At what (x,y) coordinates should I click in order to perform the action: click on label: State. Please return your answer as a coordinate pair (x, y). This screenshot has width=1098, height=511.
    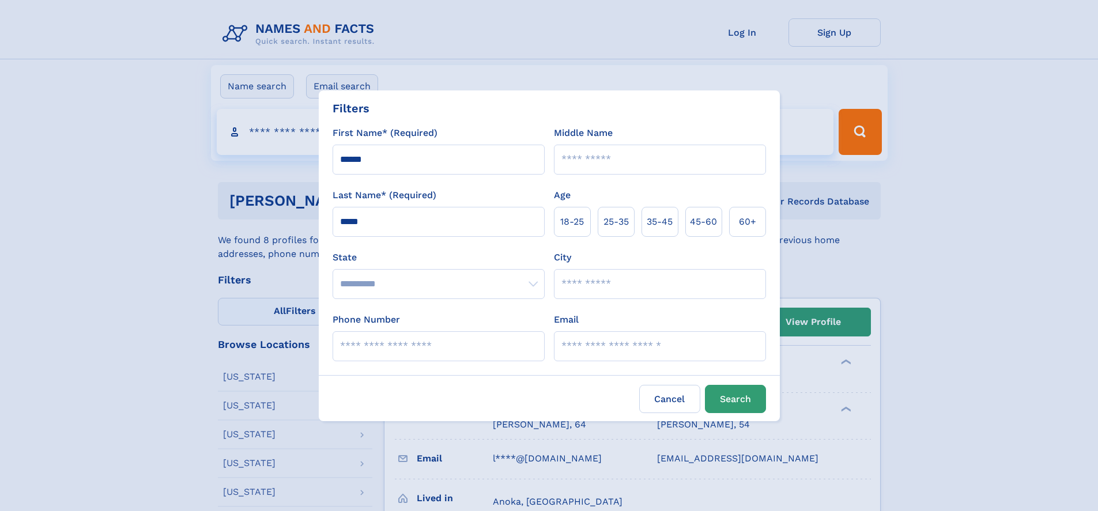
    Looking at the image, I should click on (439, 258).